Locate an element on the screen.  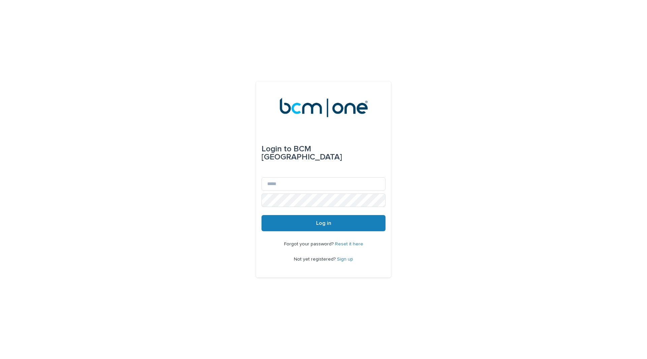
span: Login to is located at coordinates (276, 149).